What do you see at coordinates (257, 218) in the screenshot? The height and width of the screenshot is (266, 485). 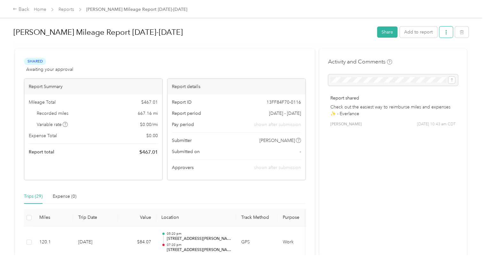 I see `th: Track Method` at bounding box center [257, 218].